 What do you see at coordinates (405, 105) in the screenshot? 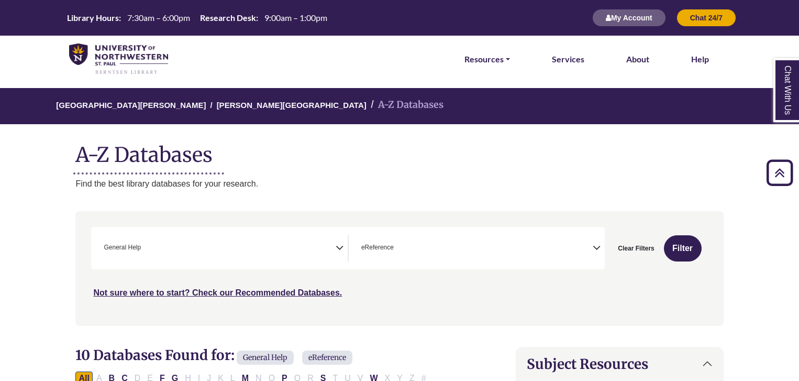
I see `li: A-Z Databases` at bounding box center [405, 105].